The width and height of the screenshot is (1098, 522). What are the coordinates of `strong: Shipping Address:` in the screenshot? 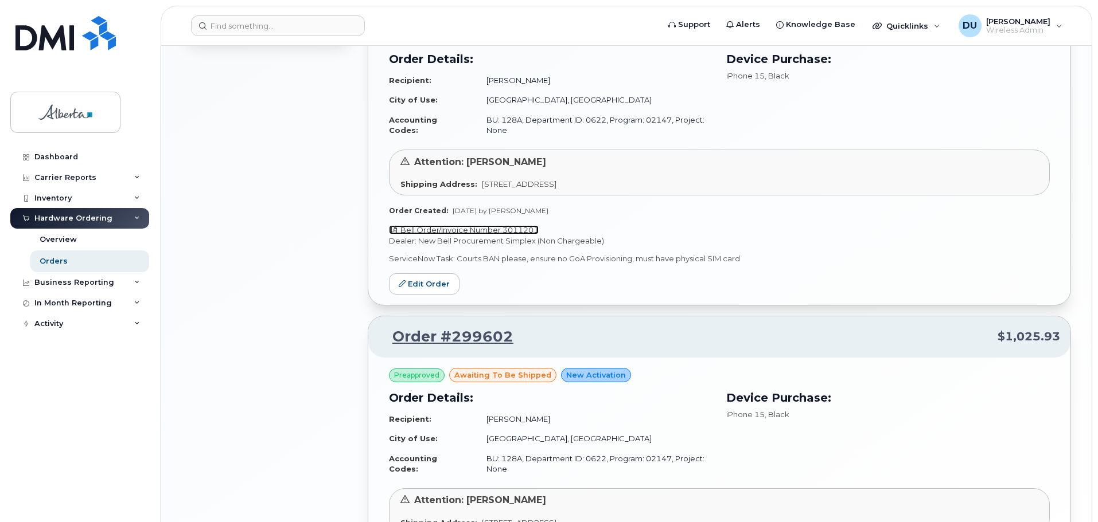 It's located at (439, 184).